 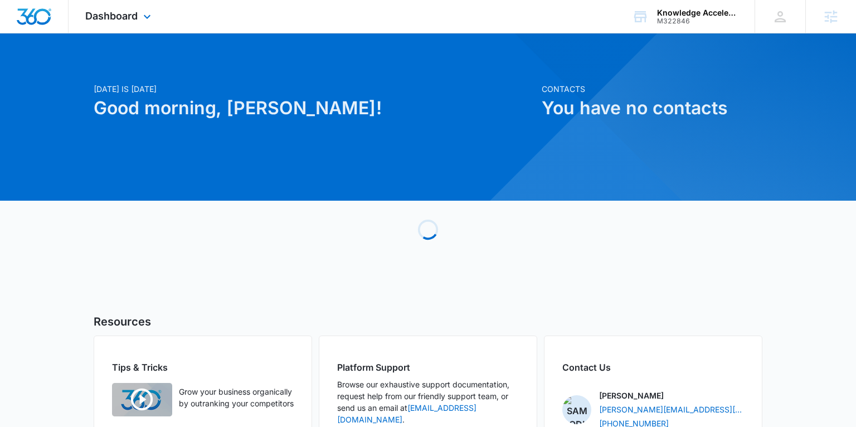 I want to click on span: Dashboard, so click(x=111, y=16).